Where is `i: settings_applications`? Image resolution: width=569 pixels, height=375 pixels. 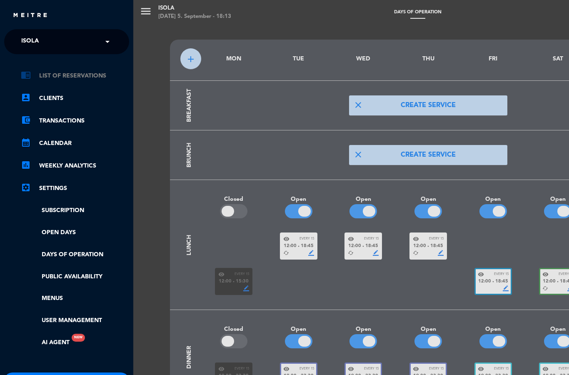
i: settings_applications is located at coordinates (26, 188).